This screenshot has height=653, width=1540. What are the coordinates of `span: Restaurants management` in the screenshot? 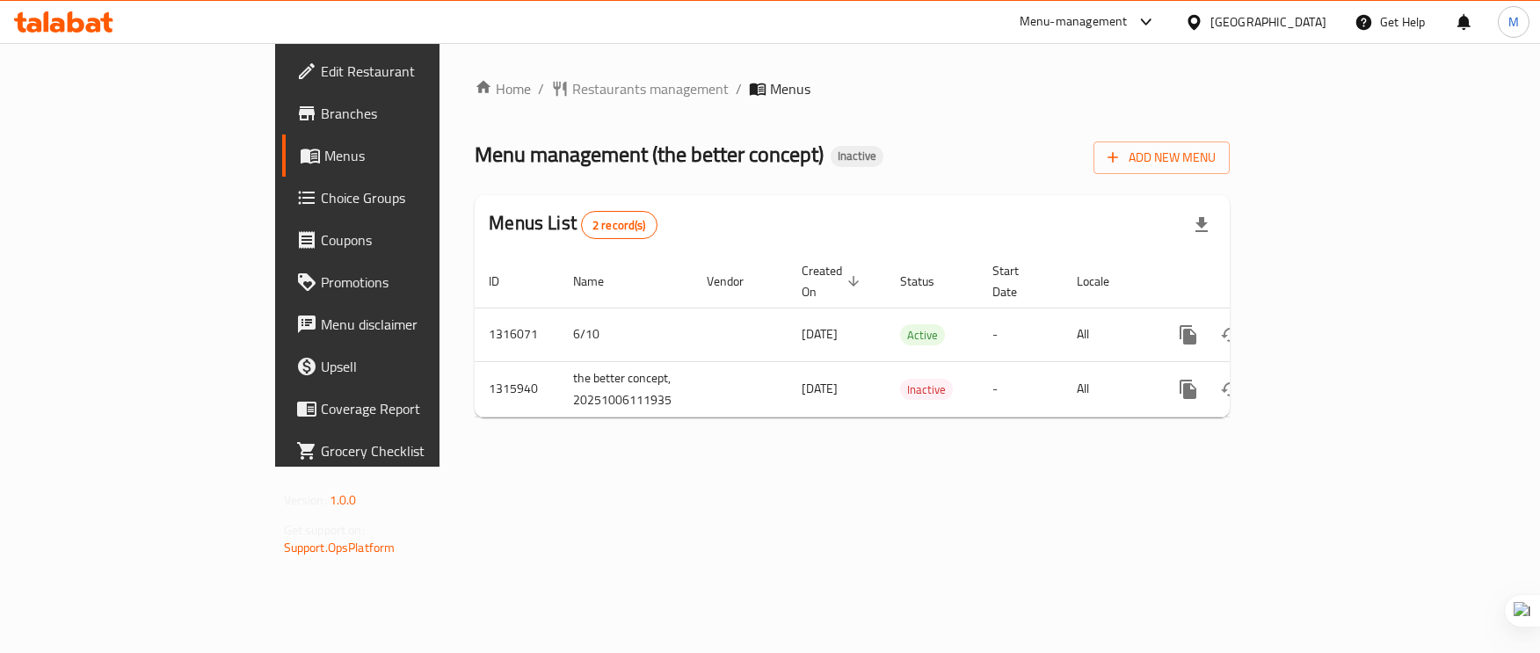 It's located at (651, 89).